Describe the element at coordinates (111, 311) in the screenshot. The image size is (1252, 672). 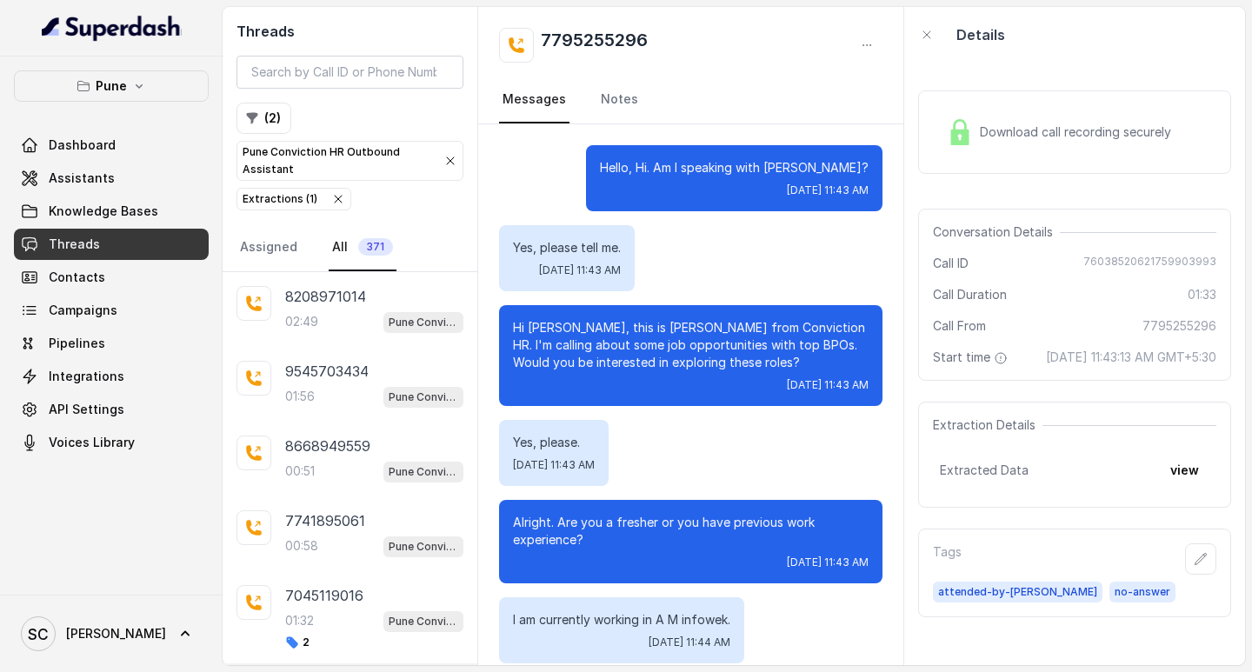
I see `a: Campaigns` at that location.